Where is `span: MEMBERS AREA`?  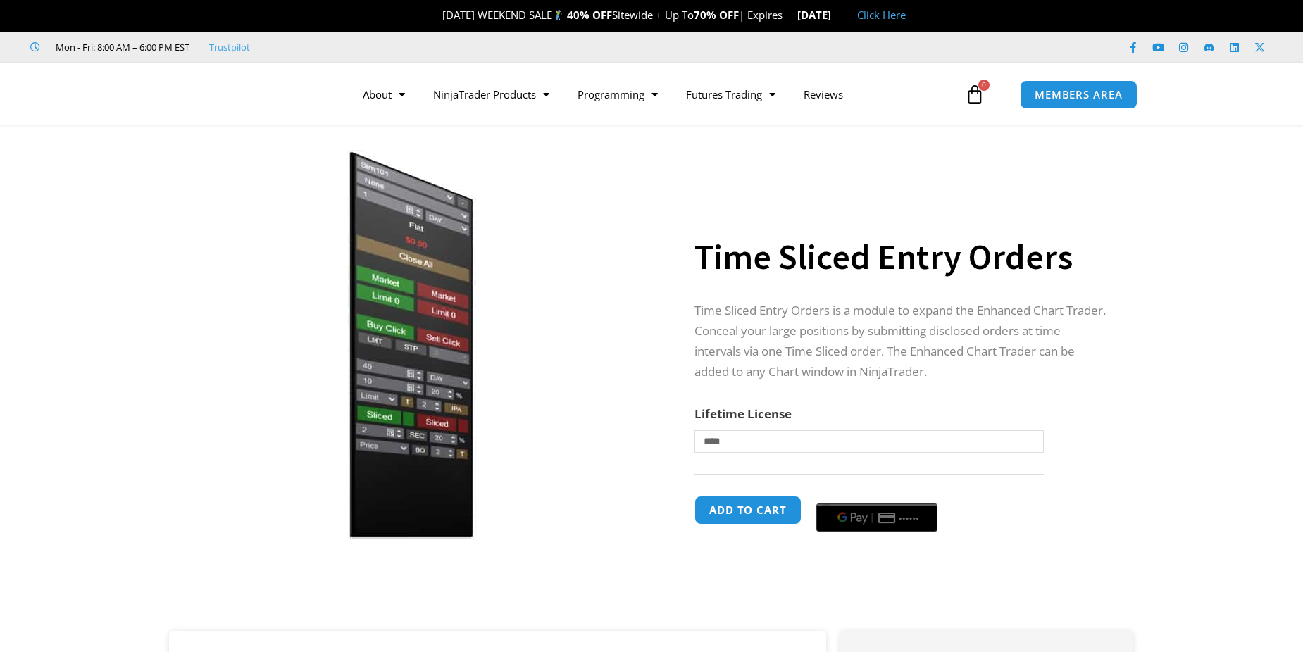 span: MEMBERS AREA is located at coordinates (1078, 94).